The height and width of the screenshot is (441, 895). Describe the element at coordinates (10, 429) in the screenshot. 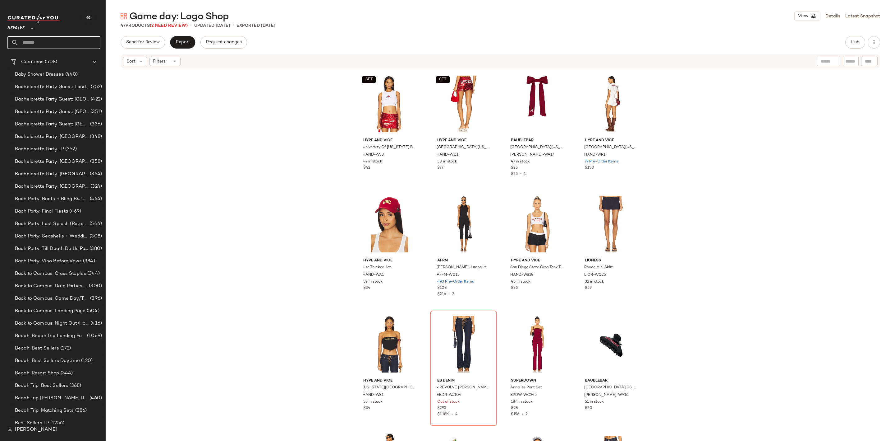

I see `img: svg%3e` at that location.